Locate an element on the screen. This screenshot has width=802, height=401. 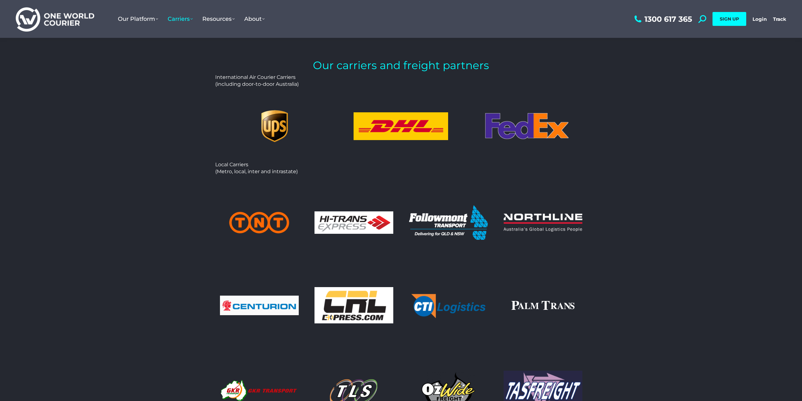
img: Northline is located at coordinates (543, 223).